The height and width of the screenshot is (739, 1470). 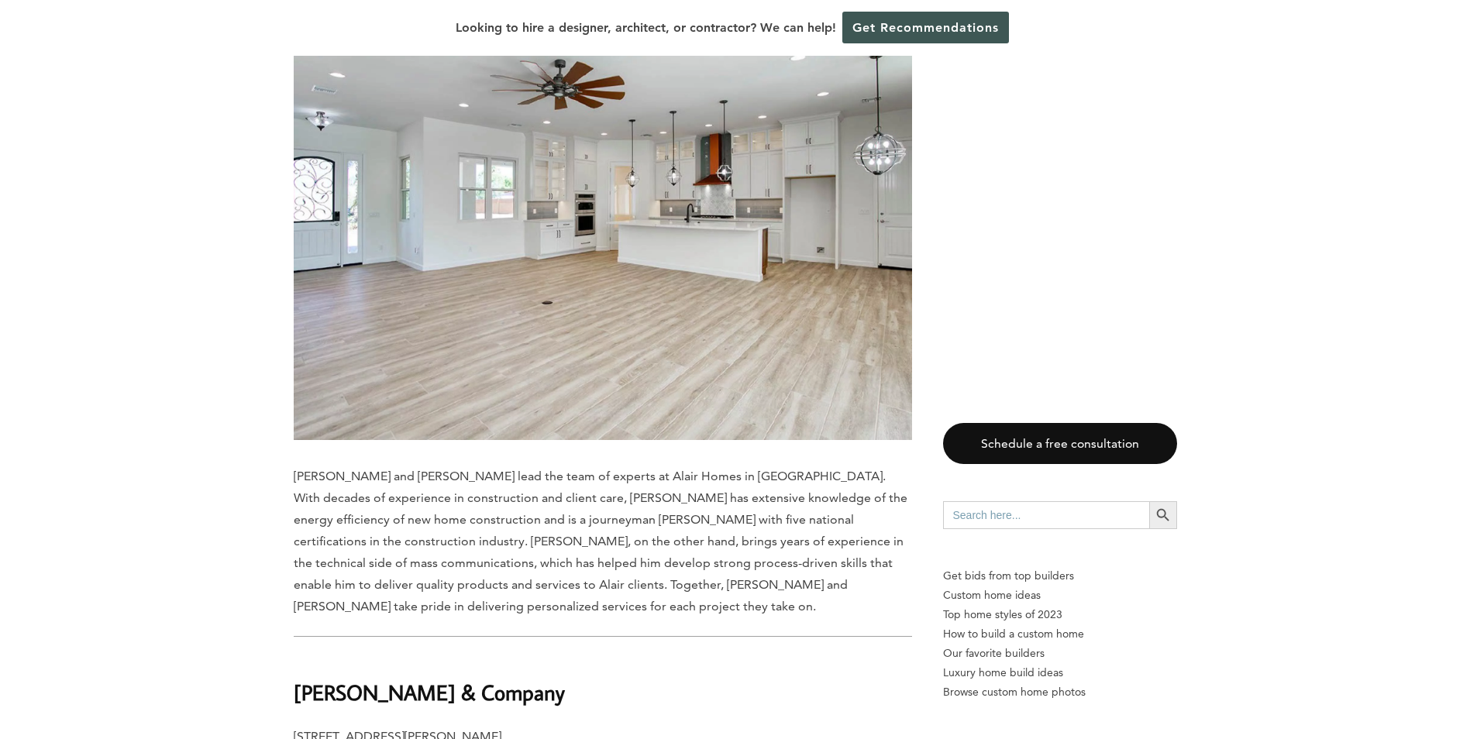 What do you see at coordinates (1060, 595) in the screenshot?
I see `p: Custom home ideas` at bounding box center [1060, 595].